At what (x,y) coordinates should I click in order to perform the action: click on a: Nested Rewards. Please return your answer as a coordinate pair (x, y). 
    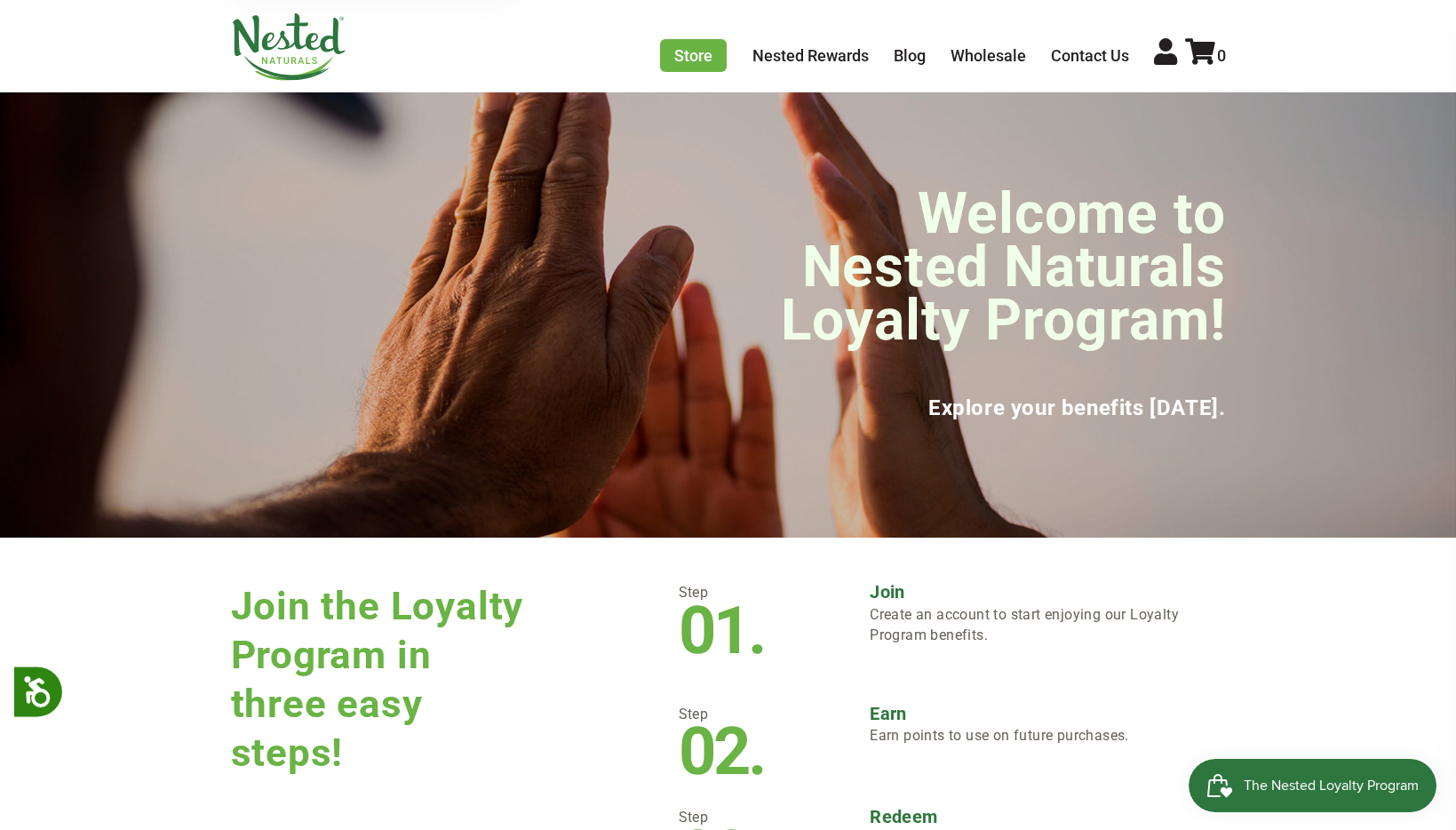
    Looking at the image, I should click on (810, 55).